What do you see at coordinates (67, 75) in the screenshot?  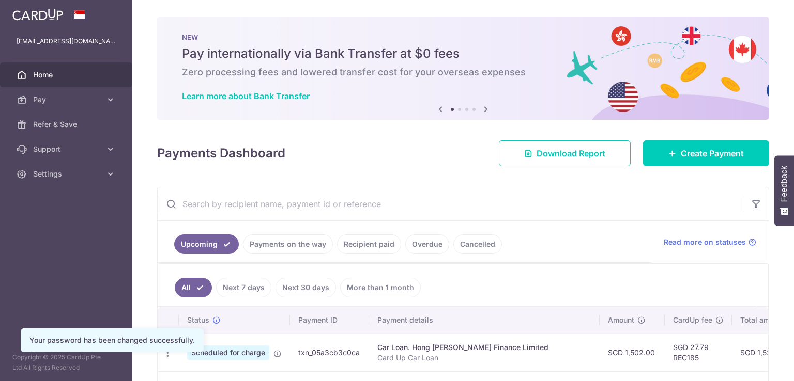 I see `span: Home` at bounding box center [67, 75].